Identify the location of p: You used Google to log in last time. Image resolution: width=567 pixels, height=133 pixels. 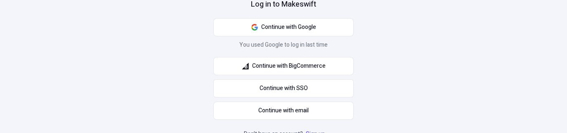
(283, 47).